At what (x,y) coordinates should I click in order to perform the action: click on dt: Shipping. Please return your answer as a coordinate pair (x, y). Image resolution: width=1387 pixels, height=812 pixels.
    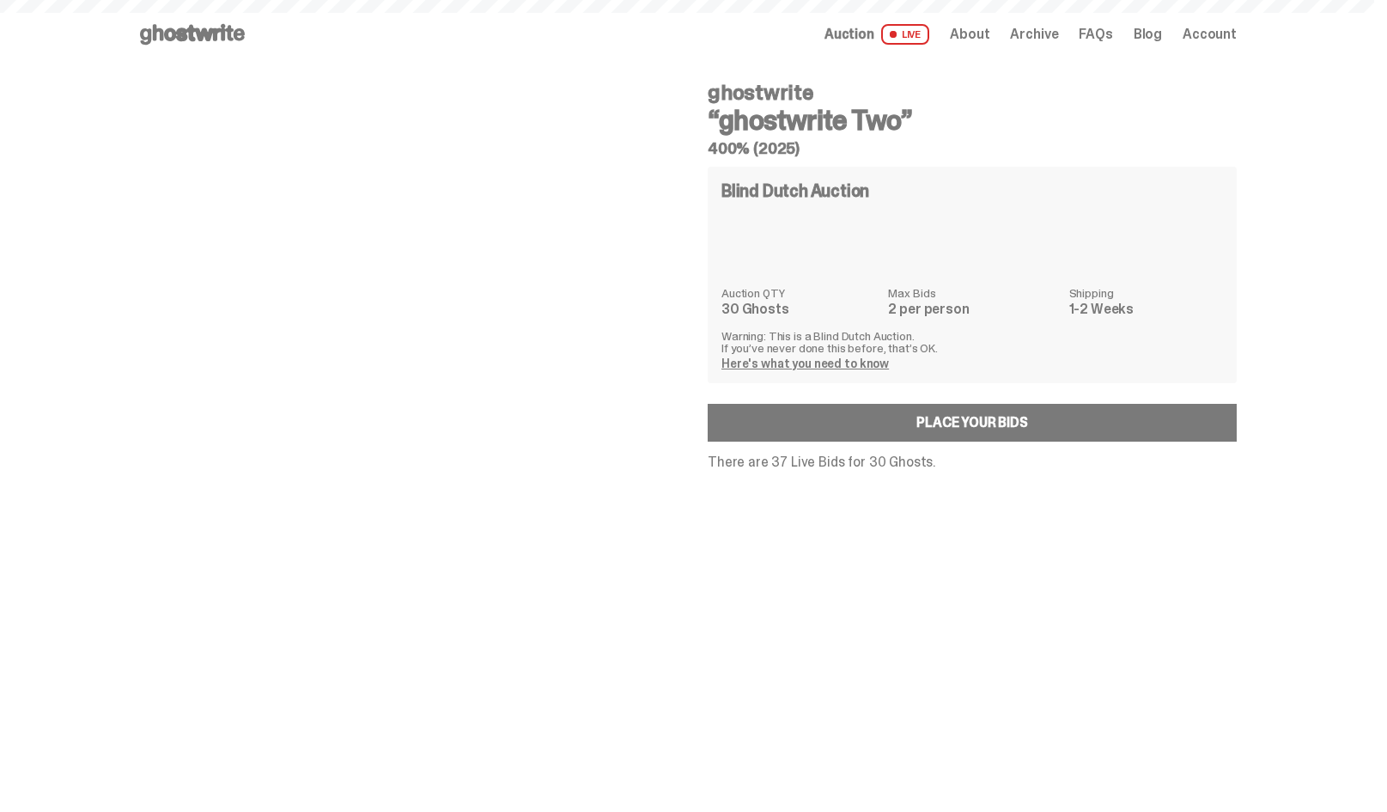
    Looking at the image, I should click on (1146, 293).